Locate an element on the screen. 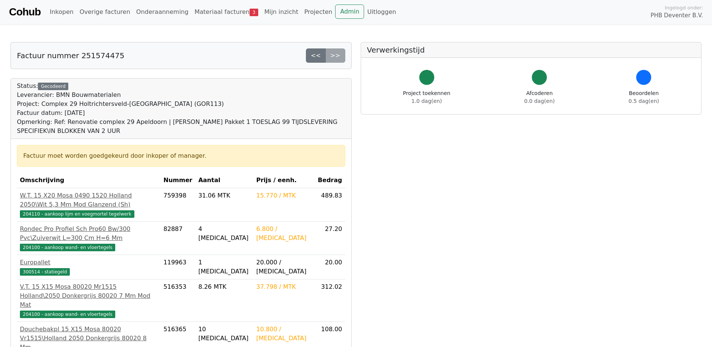  td: 489.83 is located at coordinates (329, 204).